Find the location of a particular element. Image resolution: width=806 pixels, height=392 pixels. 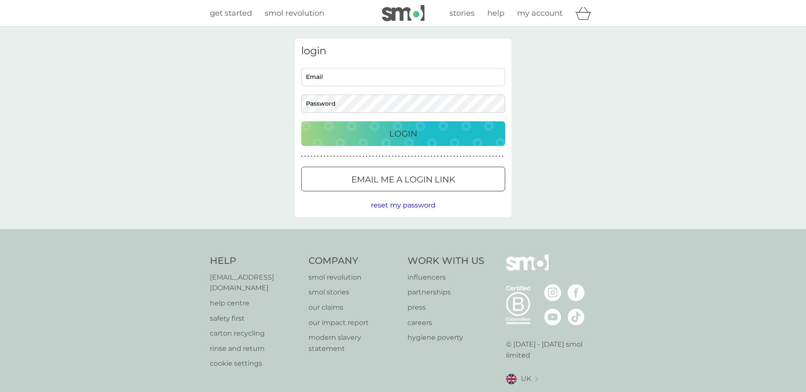

a: our impact report is located at coordinates (353, 323).